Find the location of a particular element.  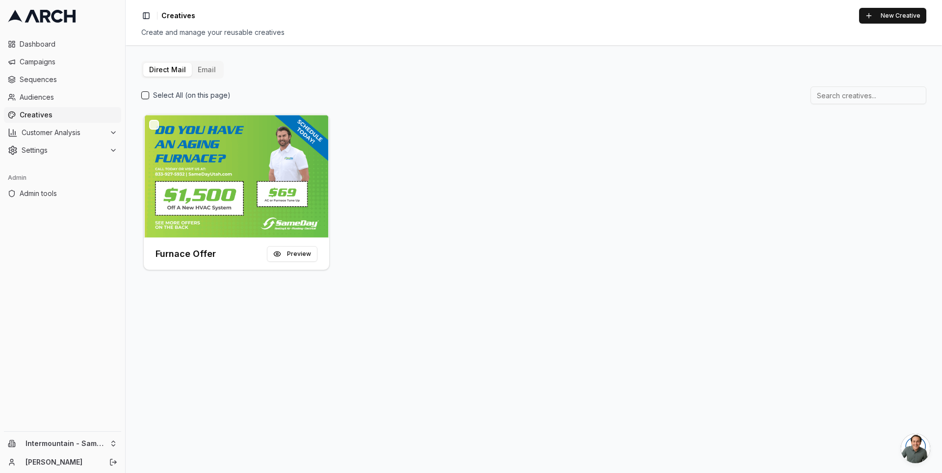

span: Campaigns is located at coordinates (68, 62).